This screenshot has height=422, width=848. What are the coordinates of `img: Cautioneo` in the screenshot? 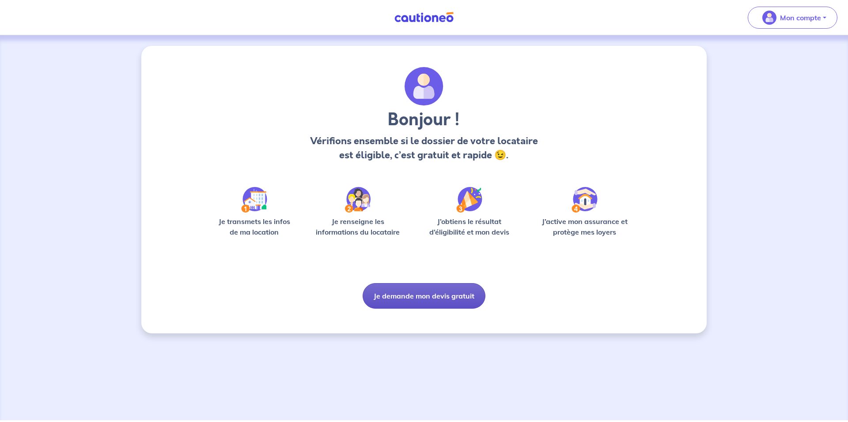 It's located at (424, 17).